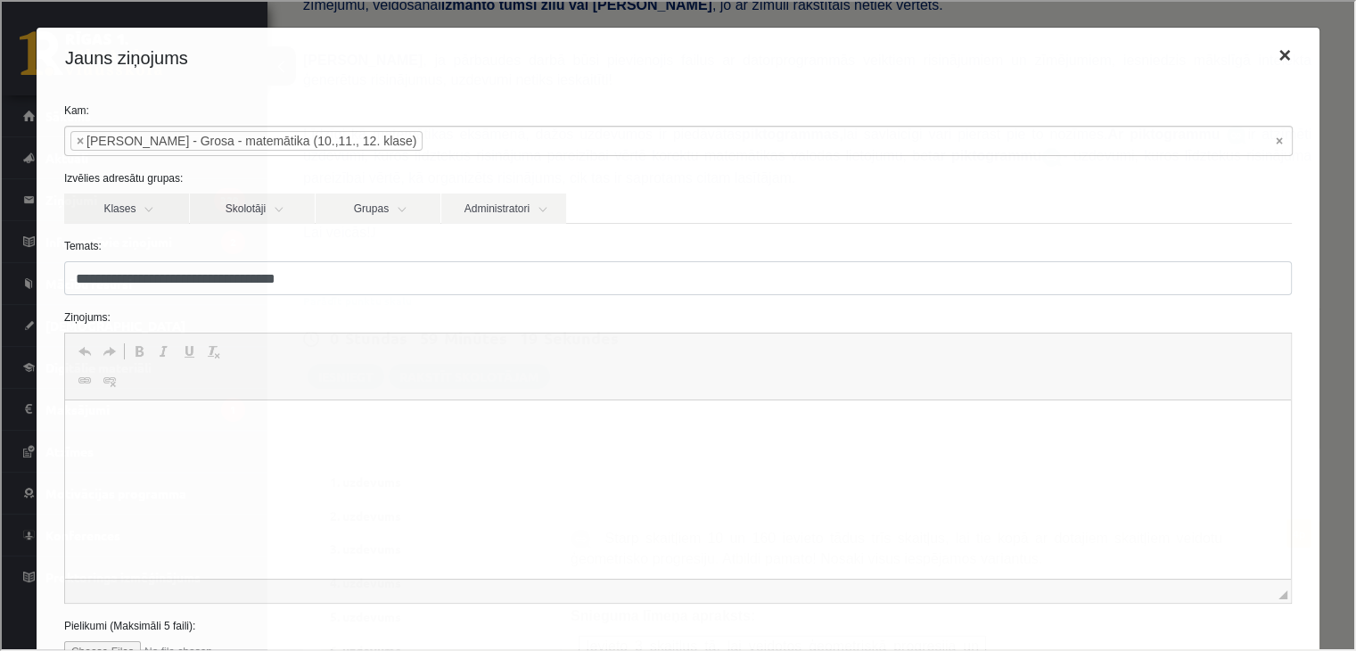 This screenshot has height=651, width=1356. Describe the element at coordinates (108, 379) in the screenshot. I see `a: Убрать ссылку` at that location.